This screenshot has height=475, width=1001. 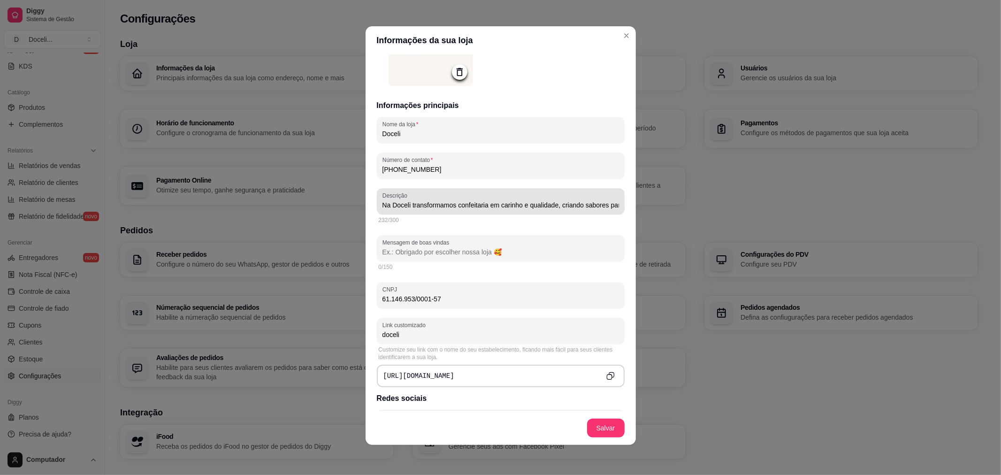 What do you see at coordinates (501, 134) in the screenshot?
I see `input: Nome da loja` at bounding box center [501, 134].